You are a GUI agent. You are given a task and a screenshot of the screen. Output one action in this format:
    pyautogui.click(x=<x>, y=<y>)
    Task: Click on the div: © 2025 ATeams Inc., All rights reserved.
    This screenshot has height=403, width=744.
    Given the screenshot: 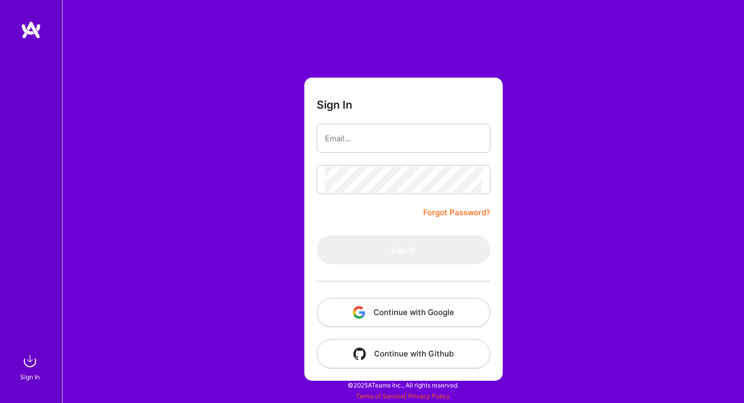 What is the action you would take?
    pyautogui.click(x=403, y=384)
    